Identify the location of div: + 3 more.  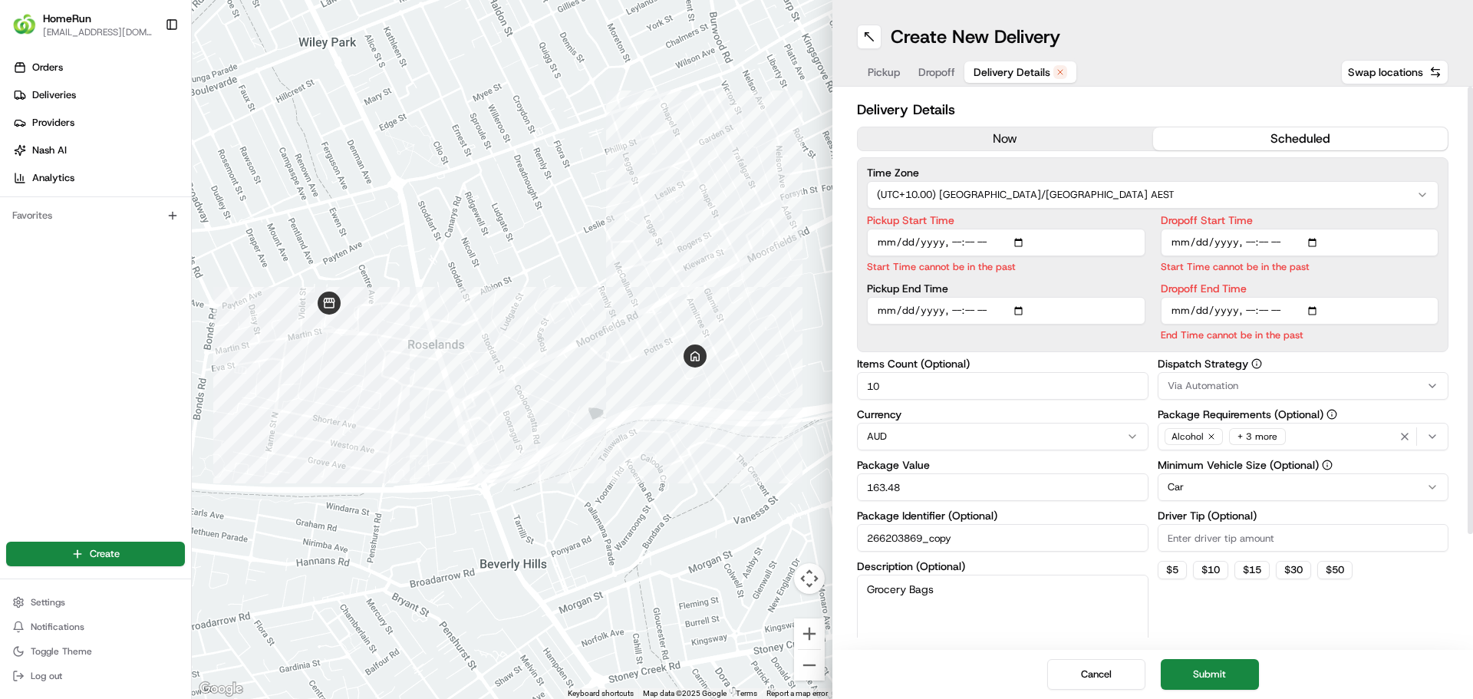
(1257, 436).